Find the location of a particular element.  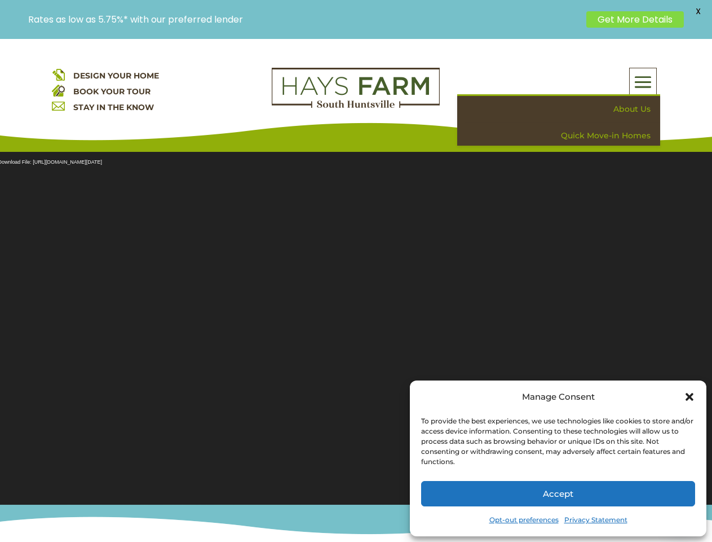

img: design your home is located at coordinates (58, 74).